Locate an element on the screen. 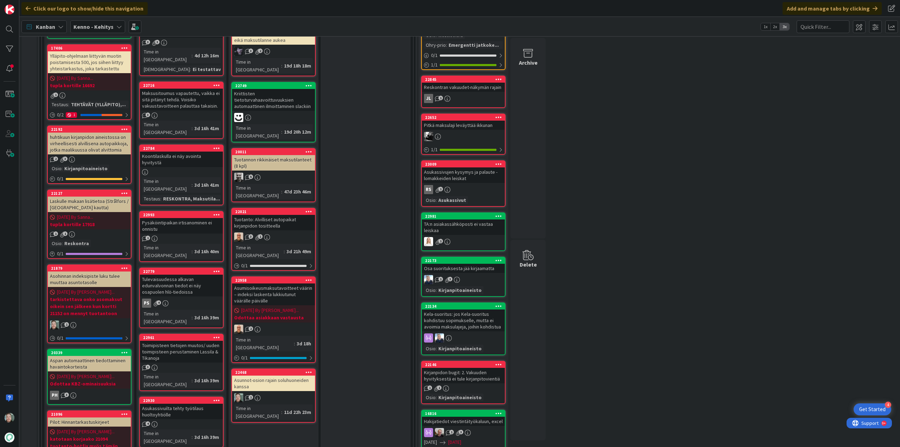  div: Pilot: Hinnantarkastuskirjeet is located at coordinates (89, 422).